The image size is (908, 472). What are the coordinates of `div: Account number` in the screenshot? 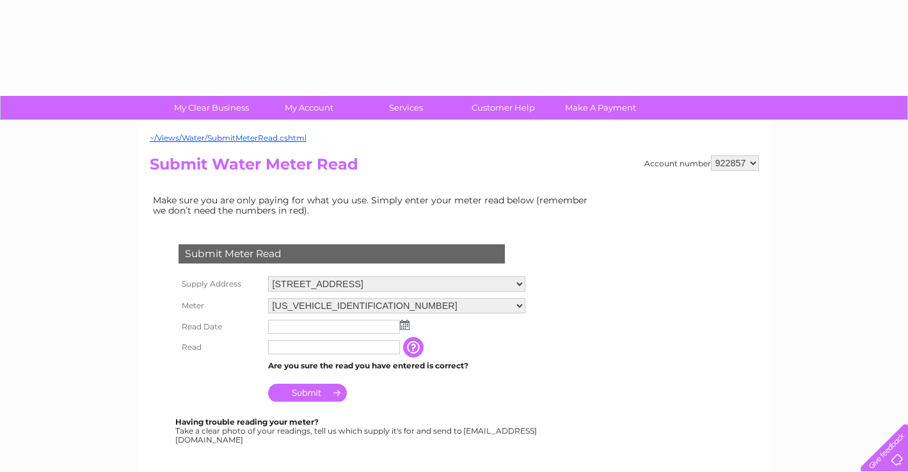 It's located at (701, 163).